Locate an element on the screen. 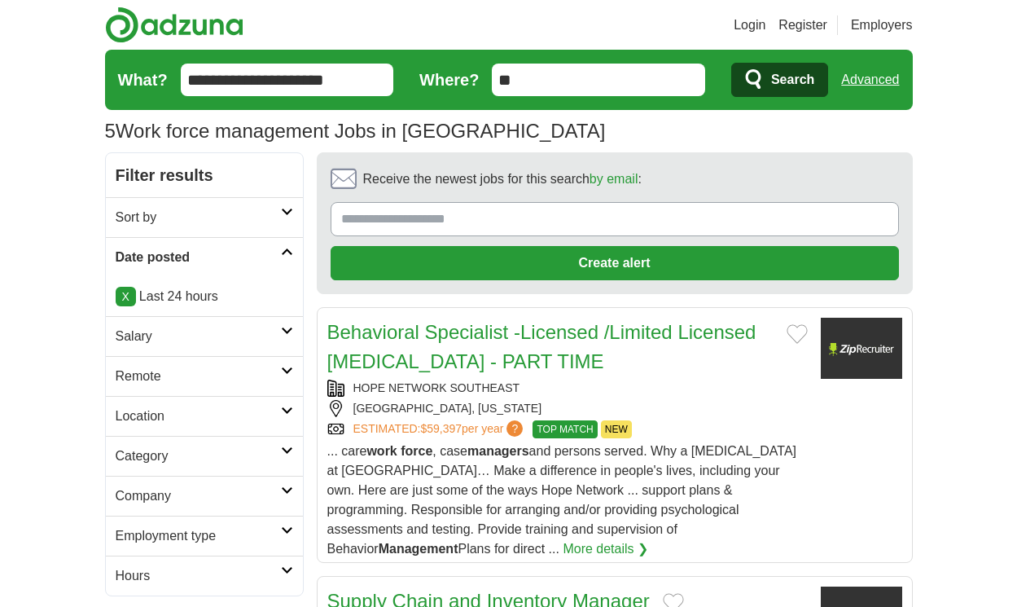 This screenshot has height=607, width=1017. h2: Salary is located at coordinates (198, 336).